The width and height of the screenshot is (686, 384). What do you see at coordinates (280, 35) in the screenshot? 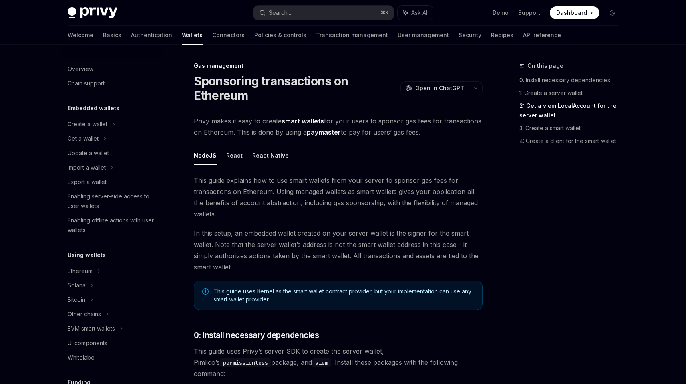
I see `a: Policies & controls` at bounding box center [280, 35].